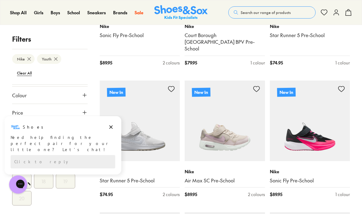 The width and height of the screenshot is (362, 214). I want to click on span: Sale, so click(139, 12).